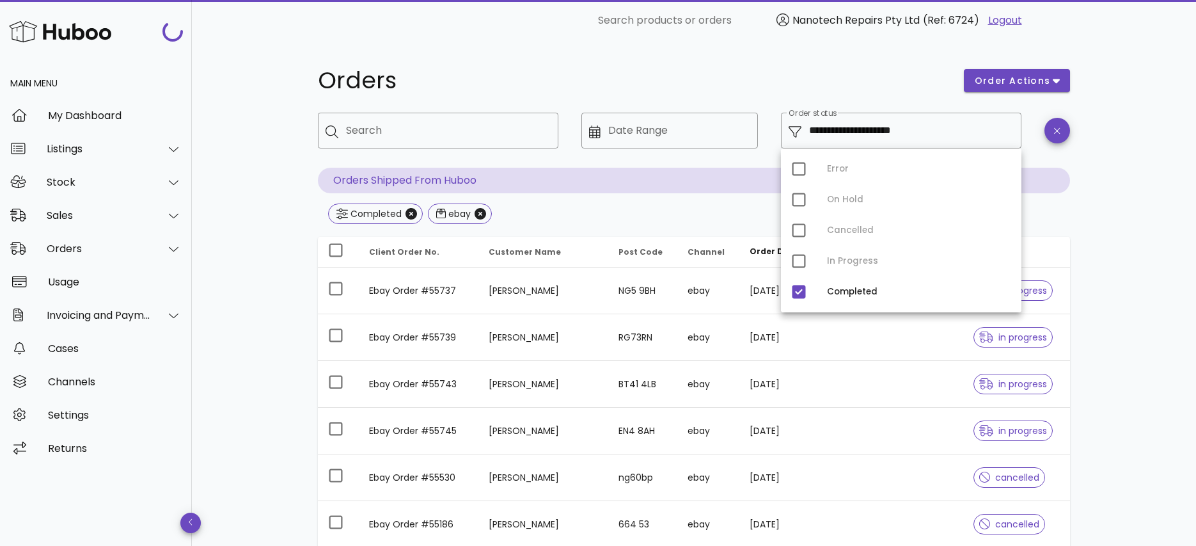 The height and width of the screenshot is (546, 1196). What do you see at coordinates (99, 148) in the screenshot?
I see `div: Listings` at bounding box center [99, 148].